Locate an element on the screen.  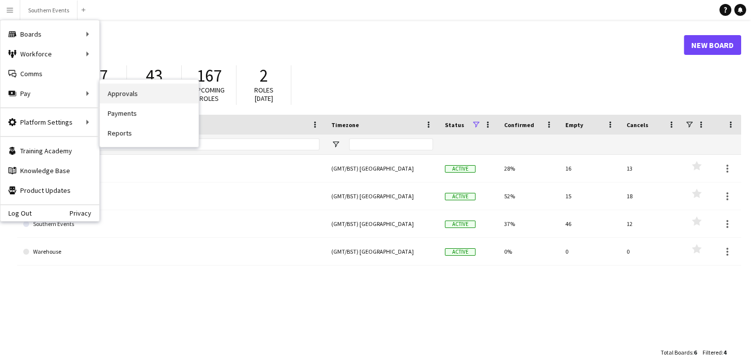
a: Log Out is located at coordinates (16, 213).